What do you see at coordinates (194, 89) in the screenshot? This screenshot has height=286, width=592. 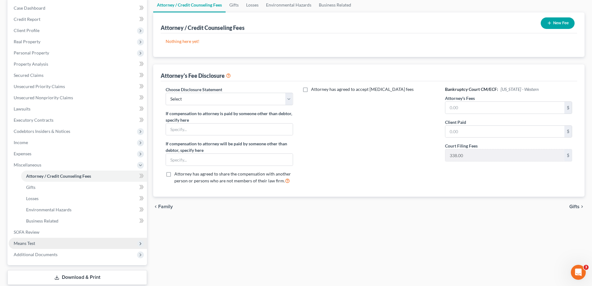 I see `label: Choose Disclosure Statement` at bounding box center [194, 89].